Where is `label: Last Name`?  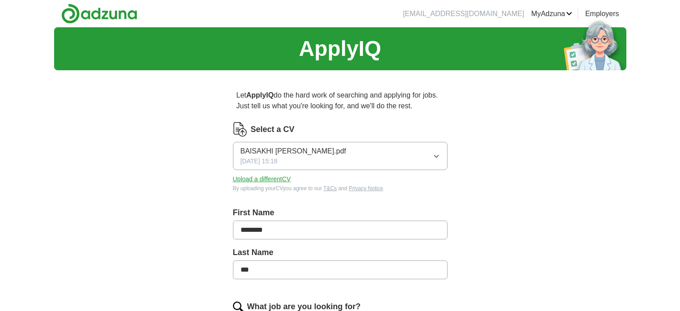
label: Last Name is located at coordinates (340, 252).